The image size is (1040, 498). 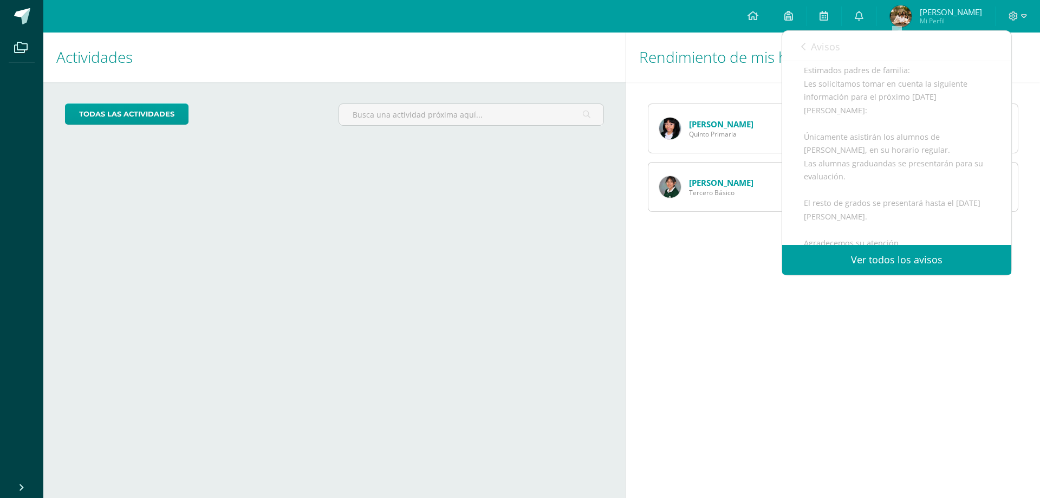 I want to click on h1: Actividades, so click(x=334, y=57).